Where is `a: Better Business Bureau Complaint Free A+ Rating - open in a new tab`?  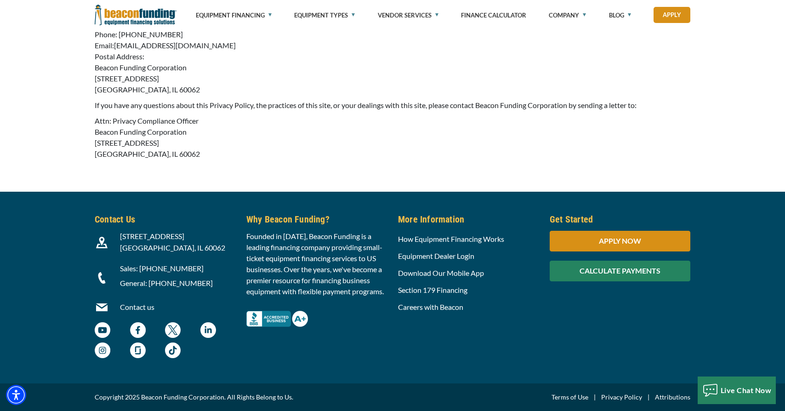 a: Better Business Bureau Complaint Free A+ Rating - open in a new tab is located at coordinates (277, 312).